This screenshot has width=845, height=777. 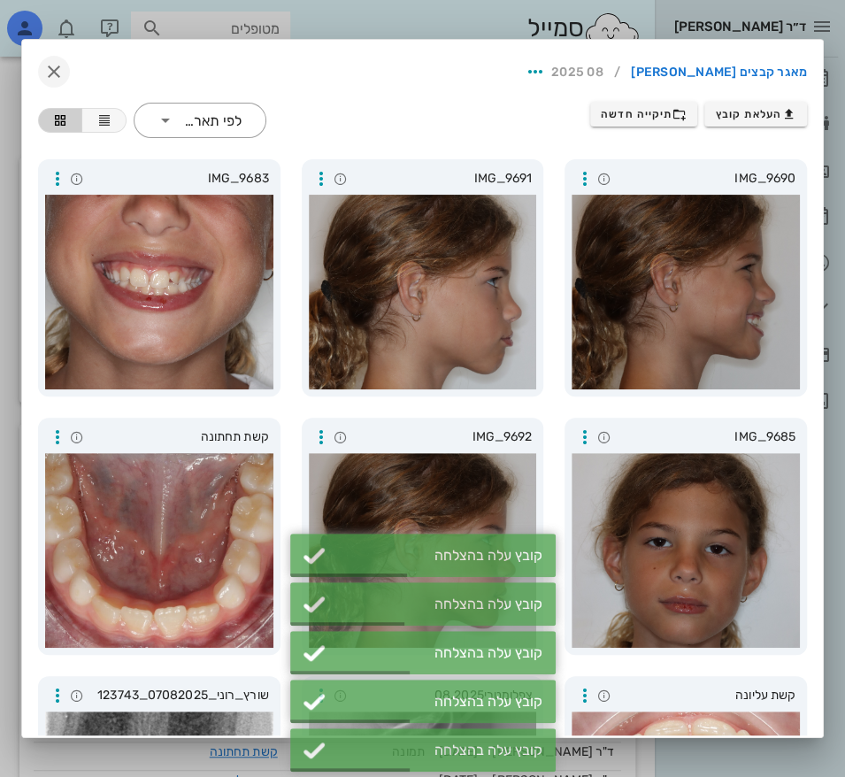 I want to click on span: IMG_9691, so click(x=443, y=179).